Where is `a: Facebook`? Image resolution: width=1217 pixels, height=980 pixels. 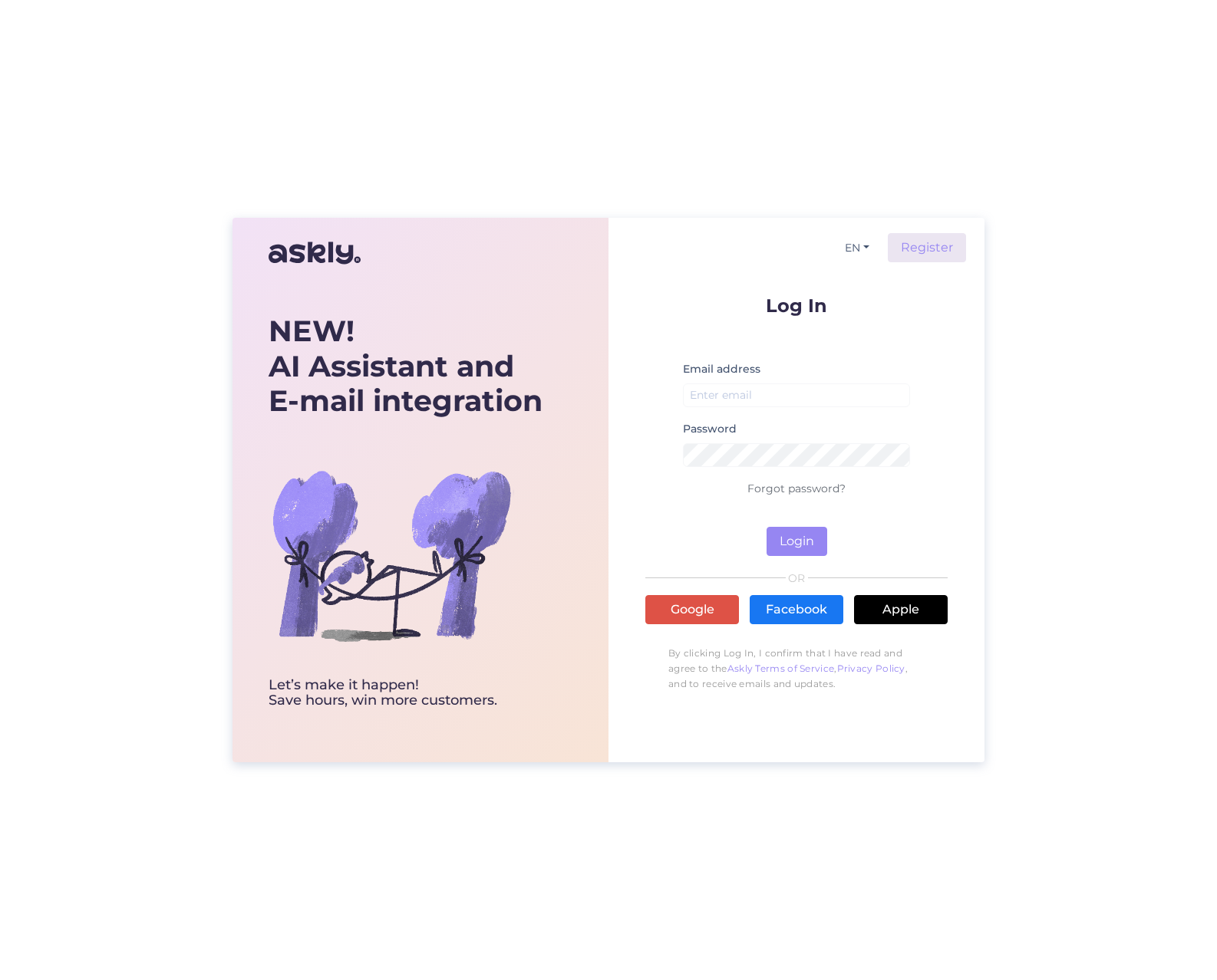 a: Facebook is located at coordinates (796, 610).